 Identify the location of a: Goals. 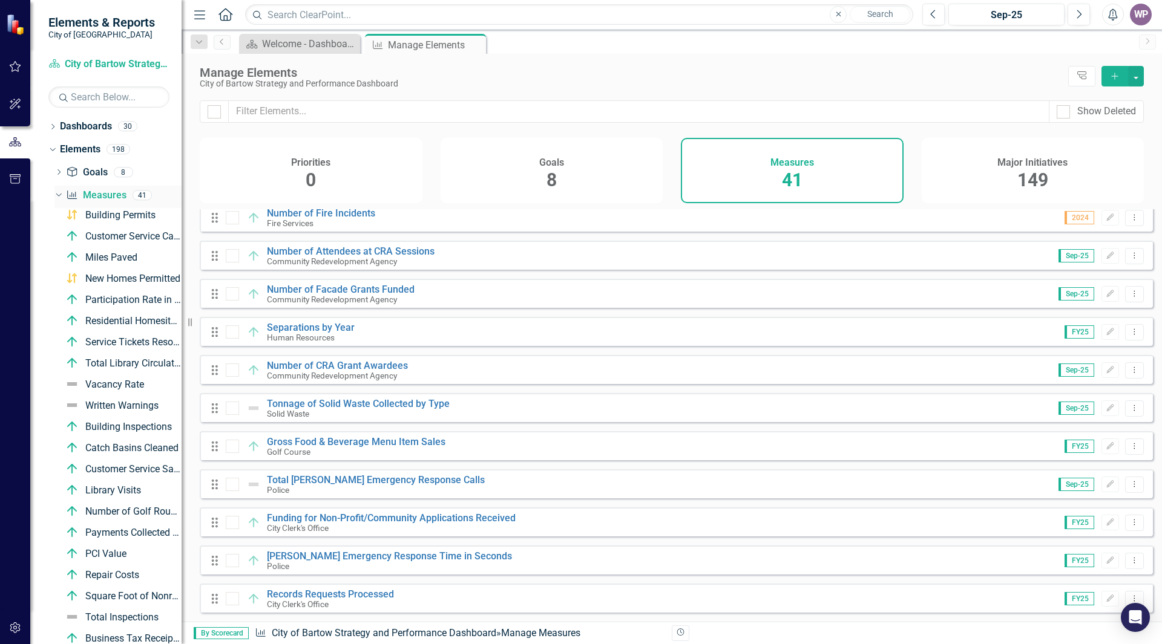
(87, 172).